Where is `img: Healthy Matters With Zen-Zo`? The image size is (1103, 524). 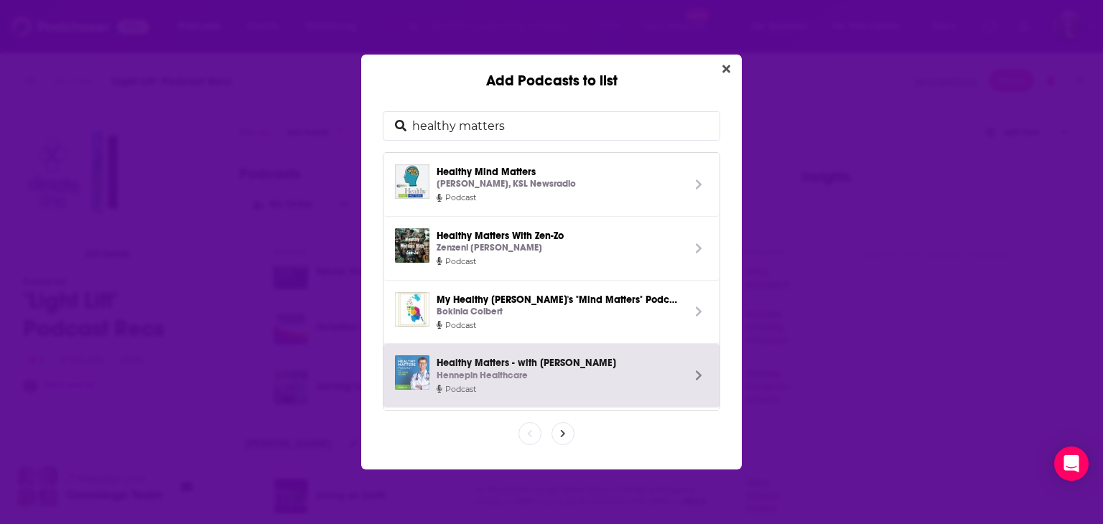 img: Healthy Matters With Zen-Zo is located at coordinates (412, 246).